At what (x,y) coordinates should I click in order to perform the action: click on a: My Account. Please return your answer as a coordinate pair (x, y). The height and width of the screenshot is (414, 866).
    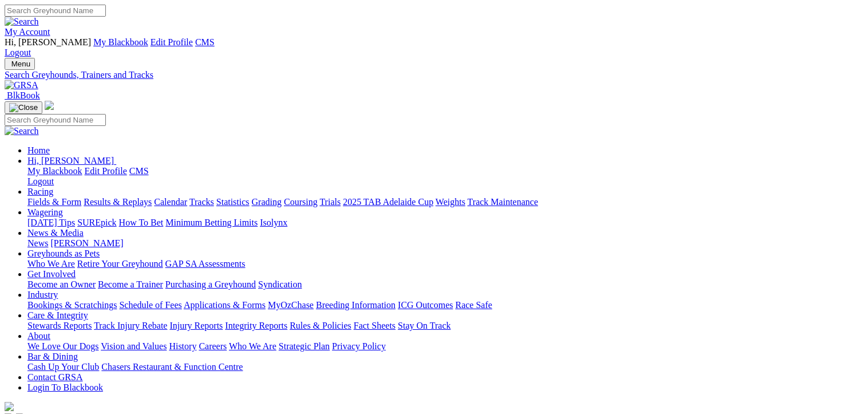
    Looking at the image, I should click on (27, 31).